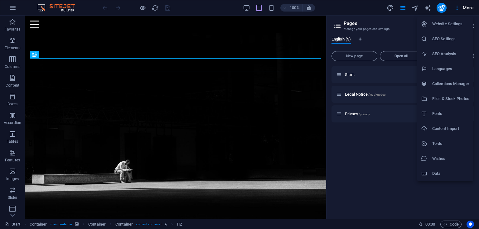 The width and height of the screenshot is (479, 229). I want to click on h6: Languages, so click(450, 69).